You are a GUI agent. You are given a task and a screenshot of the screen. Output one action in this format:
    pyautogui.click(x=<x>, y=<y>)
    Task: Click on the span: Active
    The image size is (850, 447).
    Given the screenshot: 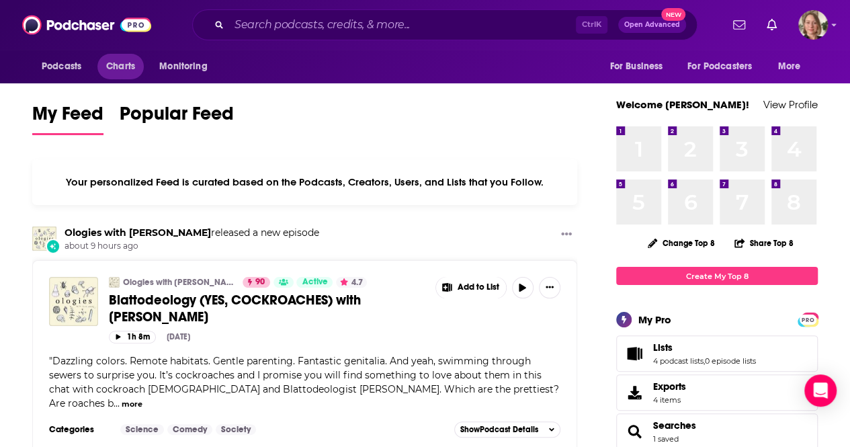 What is the action you would take?
    pyautogui.click(x=314, y=282)
    